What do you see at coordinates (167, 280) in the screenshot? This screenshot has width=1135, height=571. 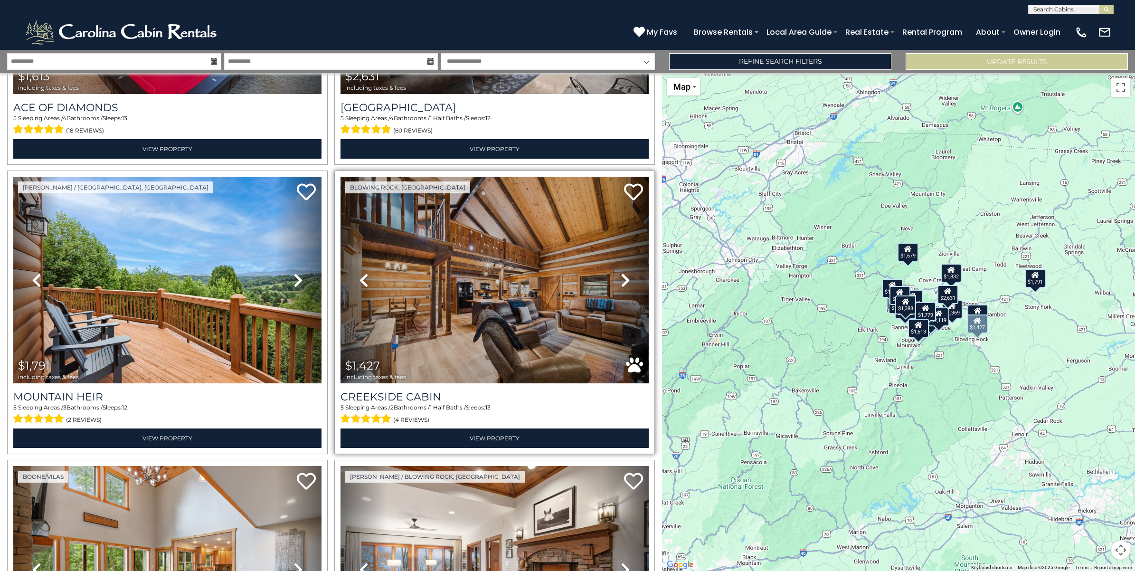 I see `img: thumbnail_166977708.jpeg` at bounding box center [167, 280].